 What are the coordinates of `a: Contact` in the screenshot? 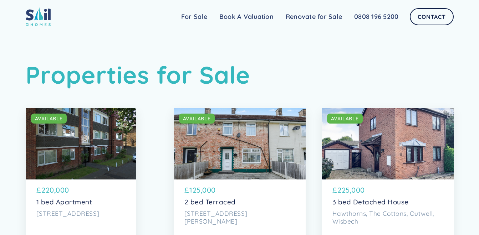 It's located at (431, 17).